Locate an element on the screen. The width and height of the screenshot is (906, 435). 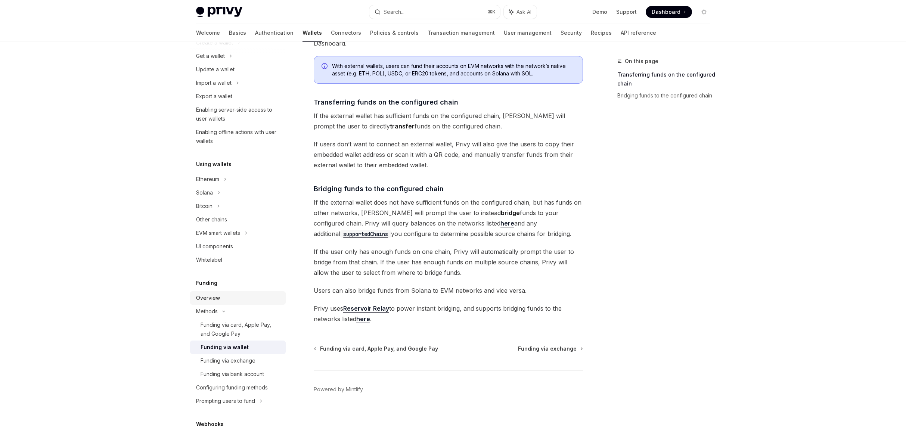
a: Authentication is located at coordinates (274, 33).